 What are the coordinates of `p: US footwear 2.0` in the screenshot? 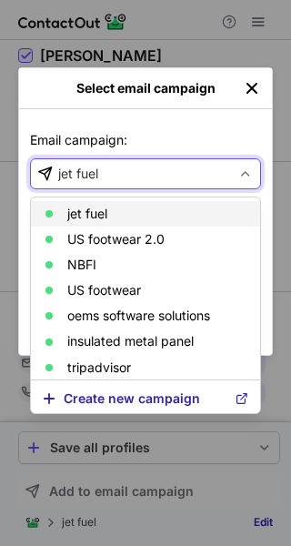 It's located at (116, 240).